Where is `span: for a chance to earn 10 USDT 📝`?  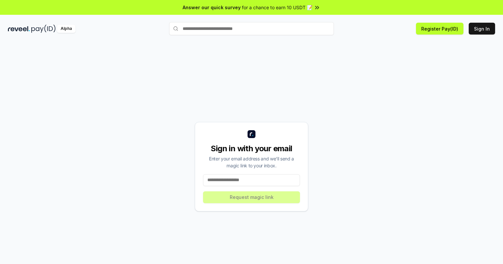 span: for a chance to earn 10 USDT 📝 is located at coordinates (277, 7).